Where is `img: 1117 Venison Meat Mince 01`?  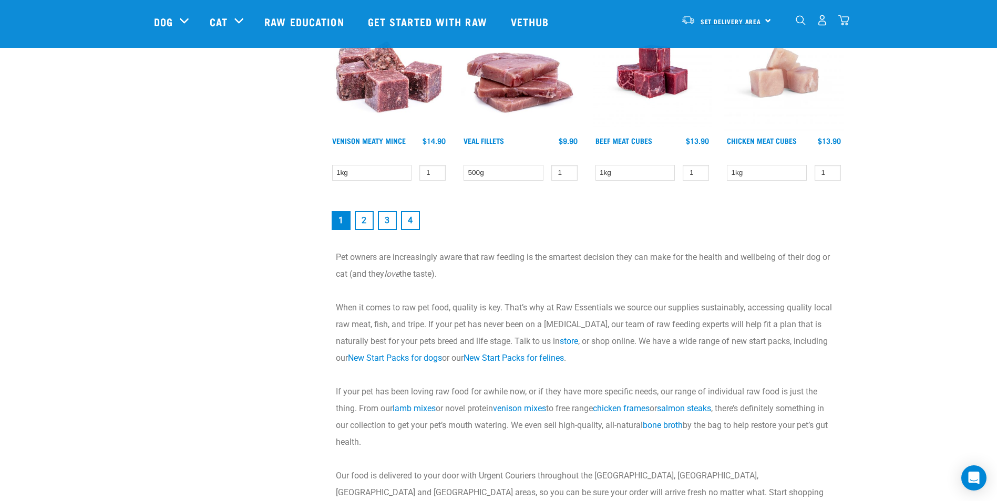 img: 1117 Venison Meat Mince 01 is located at coordinates (389, 71).